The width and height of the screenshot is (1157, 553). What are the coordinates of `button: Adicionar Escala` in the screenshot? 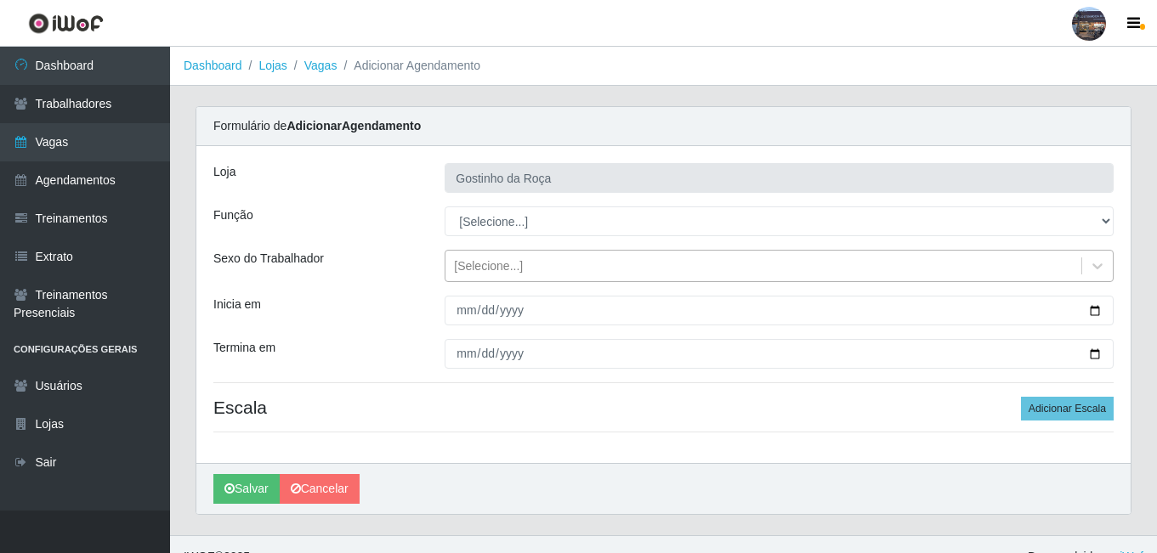 It's located at (1067, 409).